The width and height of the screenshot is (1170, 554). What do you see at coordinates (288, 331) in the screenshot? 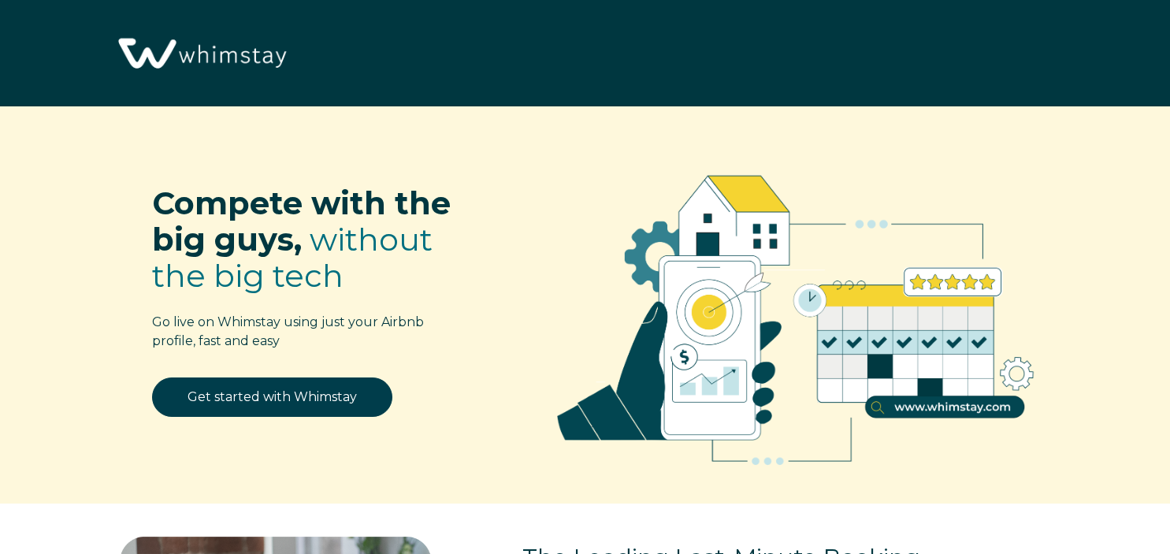
I see `span: Go live on Whimstay using just your Airbnb profile, fast and easy` at bounding box center [288, 331].